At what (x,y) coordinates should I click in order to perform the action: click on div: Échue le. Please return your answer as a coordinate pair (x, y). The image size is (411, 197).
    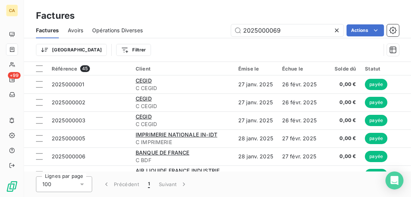
    Looking at the image, I should click on (300, 69).